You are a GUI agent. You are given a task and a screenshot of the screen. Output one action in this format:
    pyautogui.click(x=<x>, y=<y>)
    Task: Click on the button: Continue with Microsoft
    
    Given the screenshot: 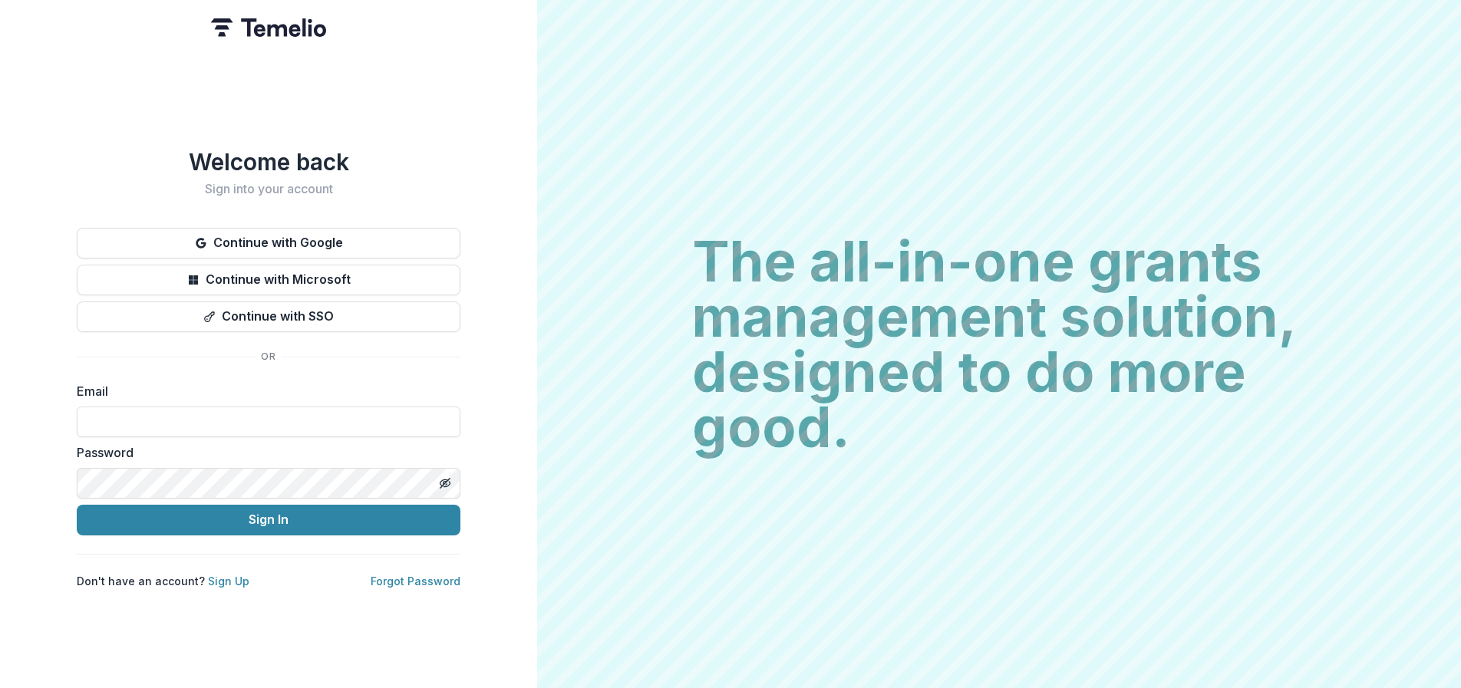 What is the action you would take?
    pyautogui.click(x=269, y=280)
    